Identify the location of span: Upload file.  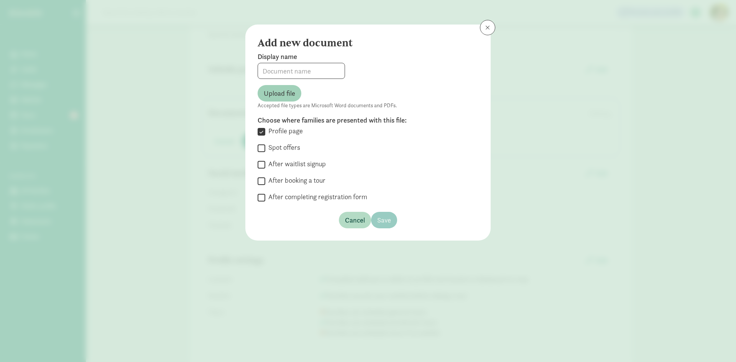
(279, 93).